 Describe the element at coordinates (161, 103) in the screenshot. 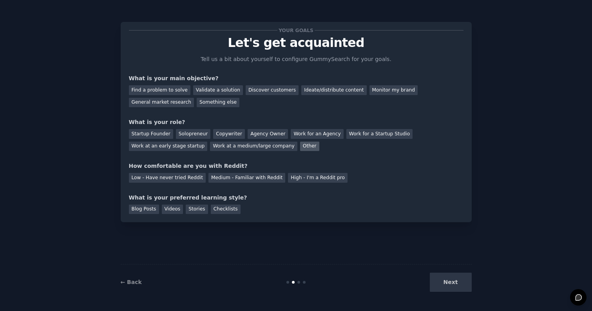

I see `div: General market research` at that location.